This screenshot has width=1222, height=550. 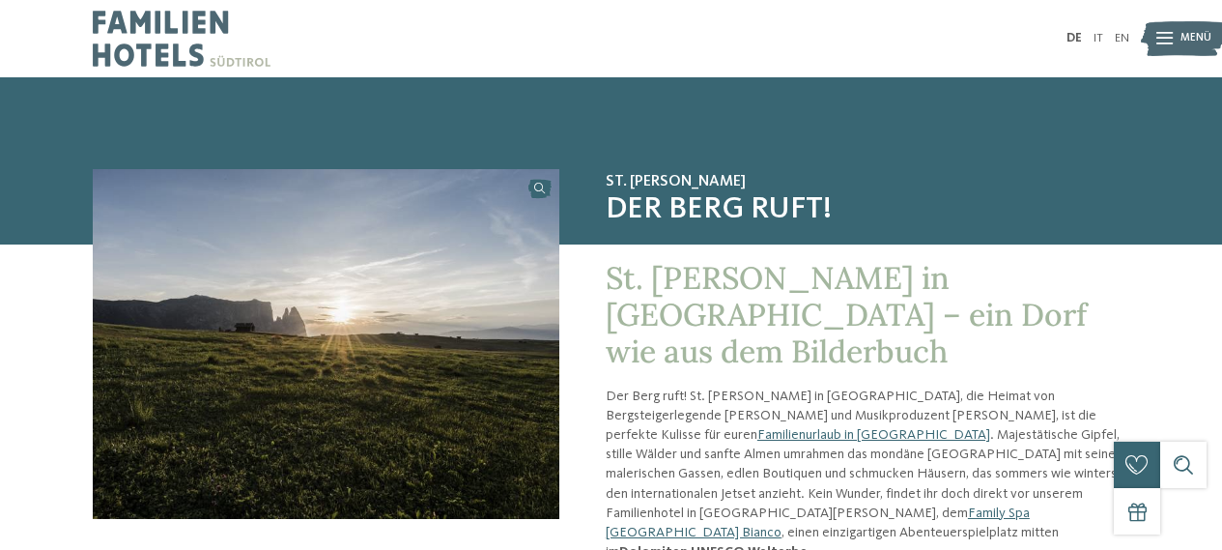 I want to click on img: Das Familienhotel in St. Ulrich in Gröden: den Dolomiten so nah, so click(x=326, y=344).